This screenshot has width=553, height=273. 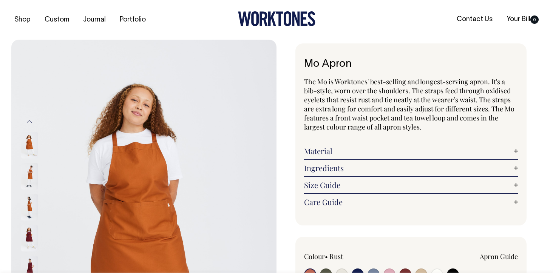 What do you see at coordinates (57, 20) in the screenshot?
I see `a: Custom` at bounding box center [57, 20].